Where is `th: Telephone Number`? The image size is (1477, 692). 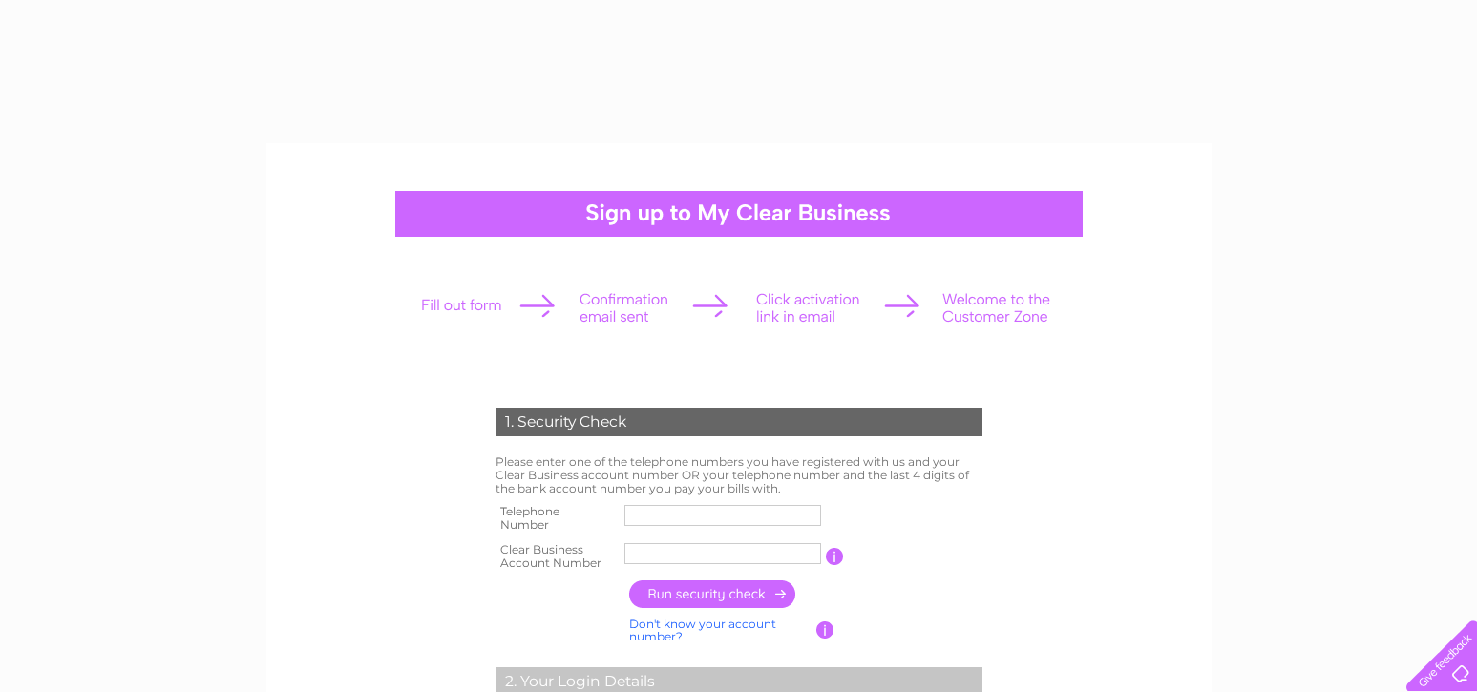
th: Telephone Number is located at coordinates (556, 519).